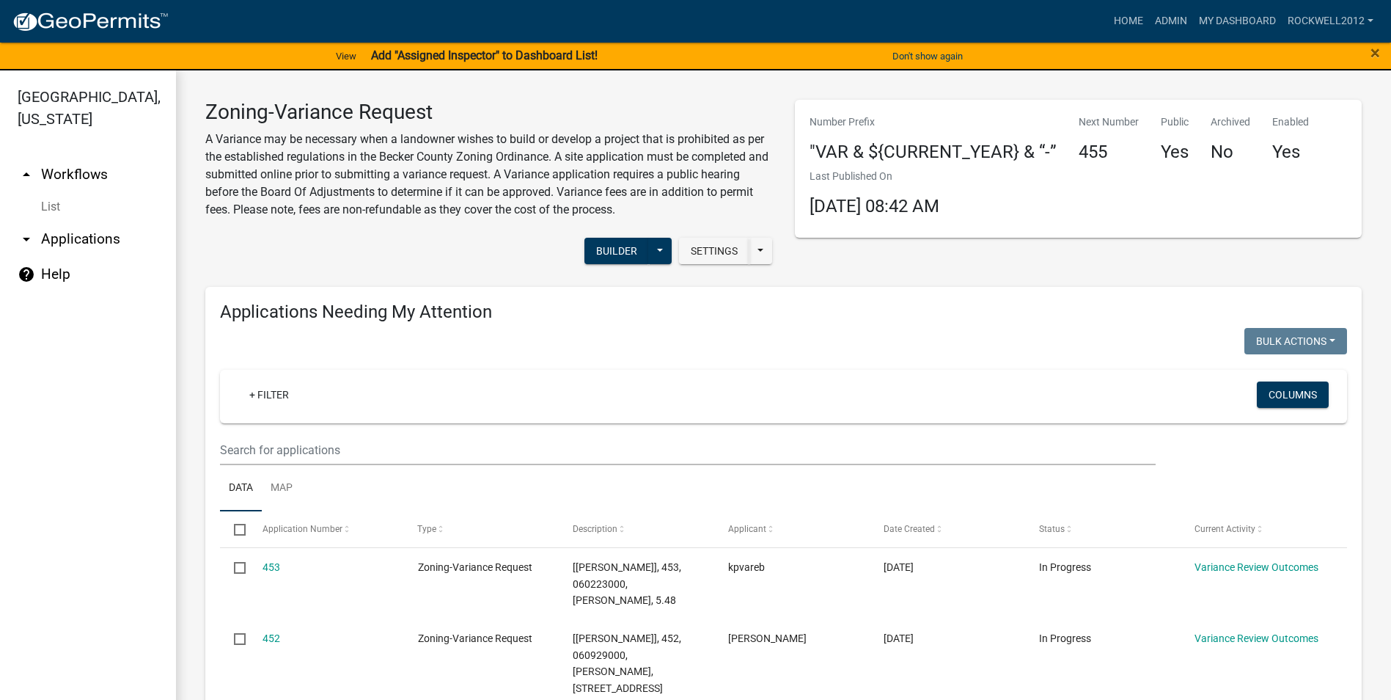 The height and width of the screenshot is (700, 1391). I want to click on a: 452, so click(271, 638).